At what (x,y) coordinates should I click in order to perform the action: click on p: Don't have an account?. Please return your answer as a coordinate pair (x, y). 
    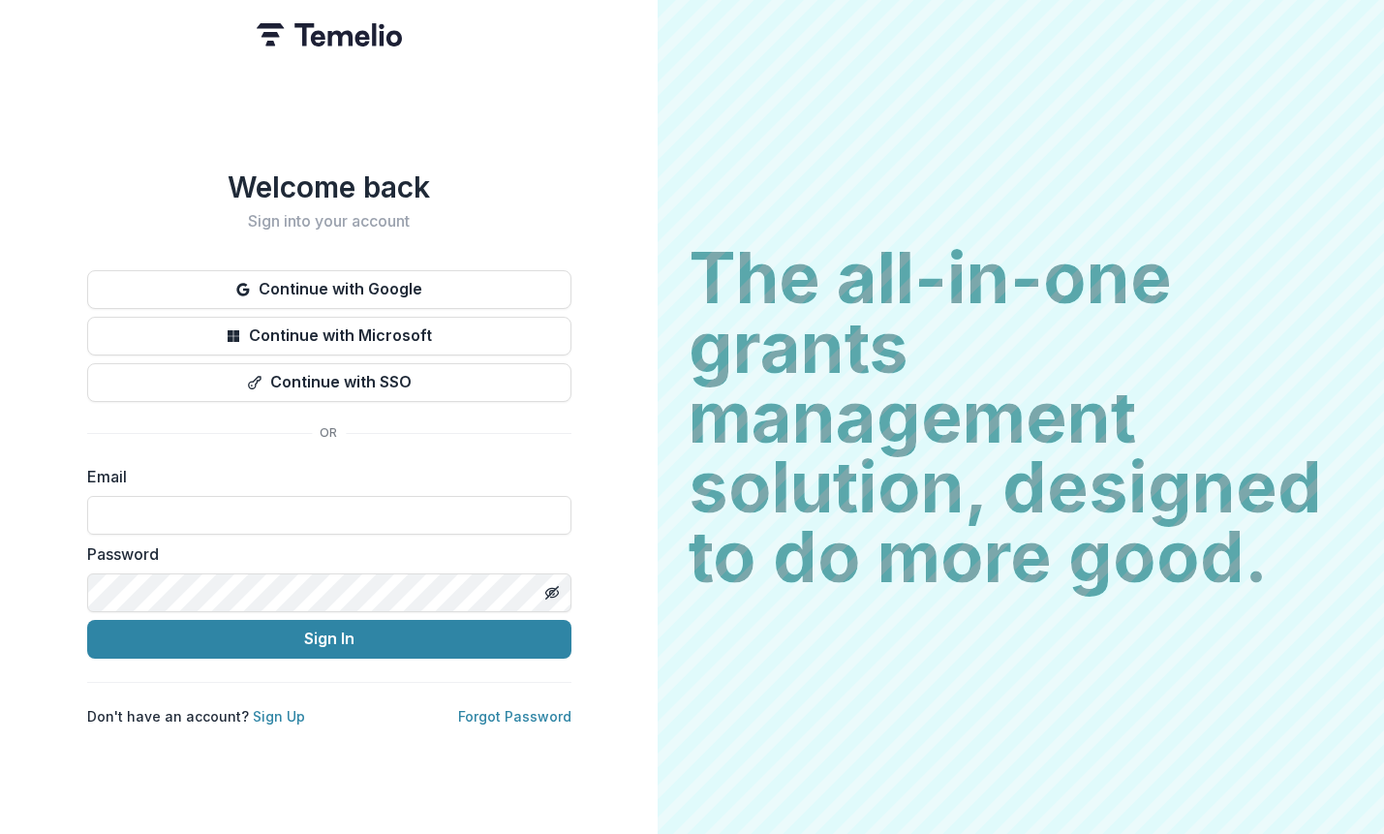
    Looking at the image, I should click on (196, 716).